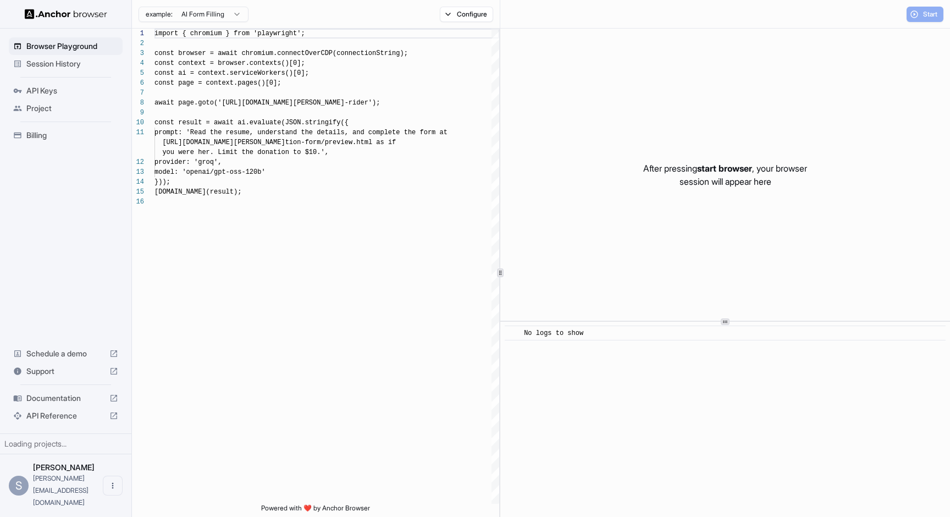 The width and height of the screenshot is (950, 517). Describe the element at coordinates (253, 53) in the screenshot. I see `span: const browser = await chromium.connectOverCDP(conn` at that location.